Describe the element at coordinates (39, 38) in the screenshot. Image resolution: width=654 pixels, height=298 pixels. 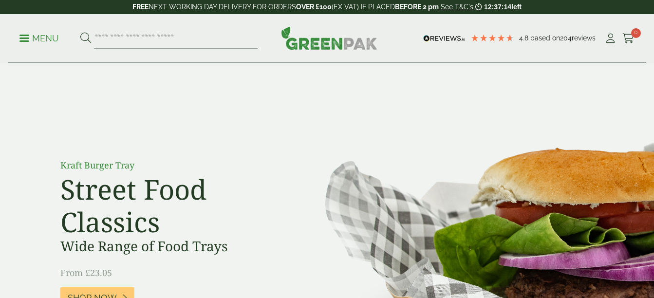
I see `p: Menu` at that location.